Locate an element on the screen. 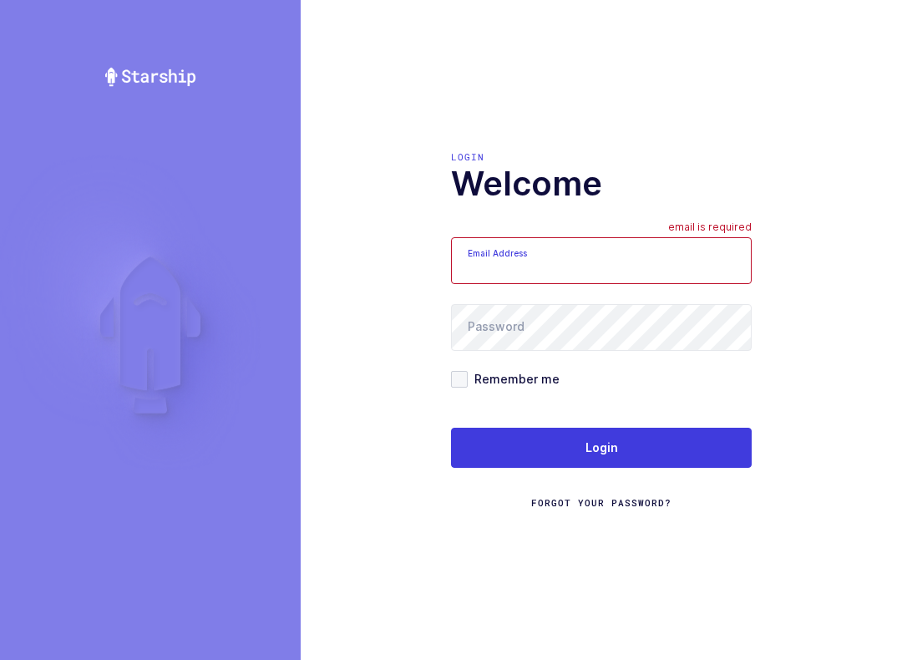 This screenshot has height=660, width=902. img: Starship is located at coordinates (150, 77).